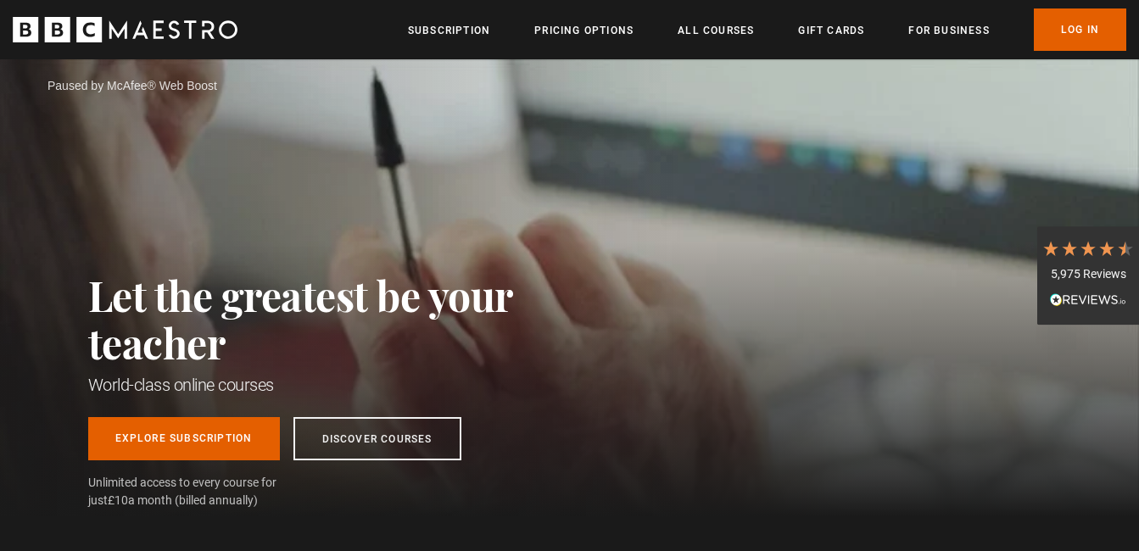 This screenshot has width=1139, height=551. What do you see at coordinates (449, 31) in the screenshot?
I see `a: Subscription` at bounding box center [449, 31].